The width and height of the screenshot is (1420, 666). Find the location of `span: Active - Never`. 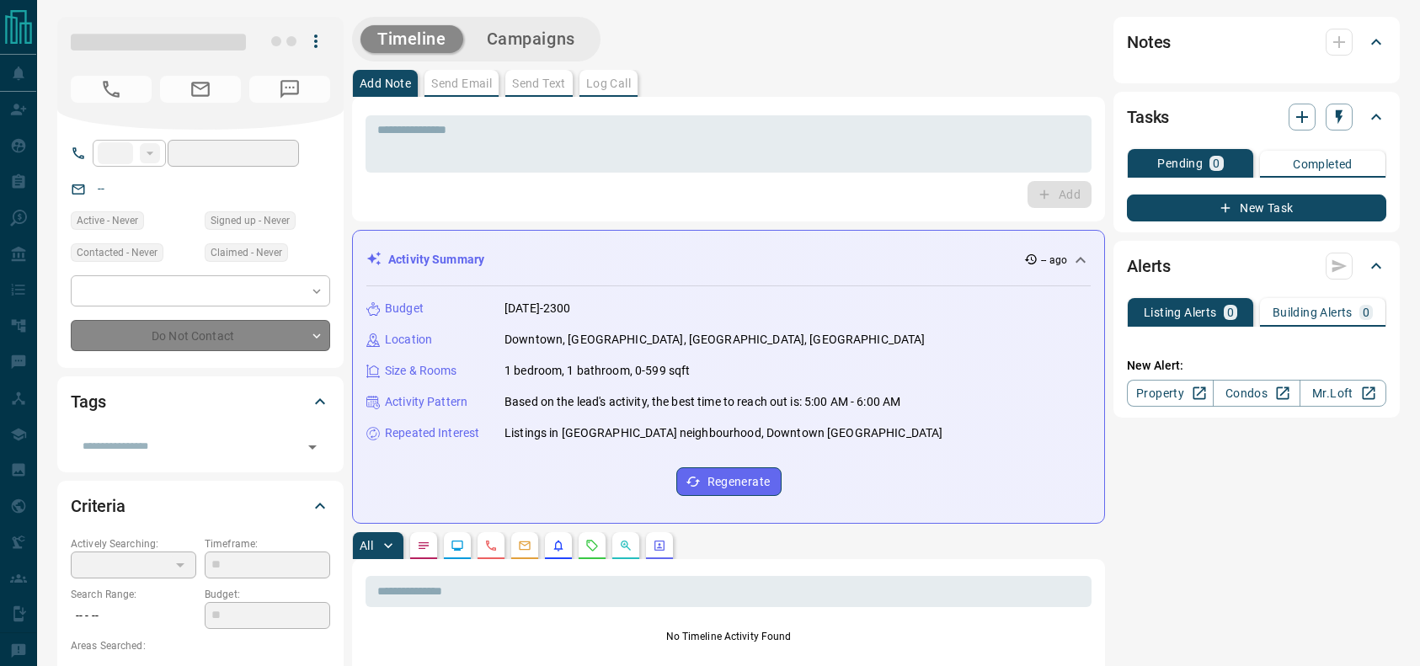

span: Active - Never is located at coordinates (107, 221).